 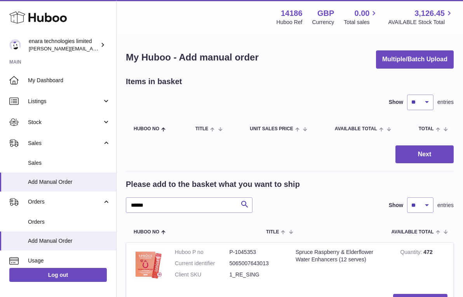 I want to click on span: 0.00, so click(x=362, y=13).